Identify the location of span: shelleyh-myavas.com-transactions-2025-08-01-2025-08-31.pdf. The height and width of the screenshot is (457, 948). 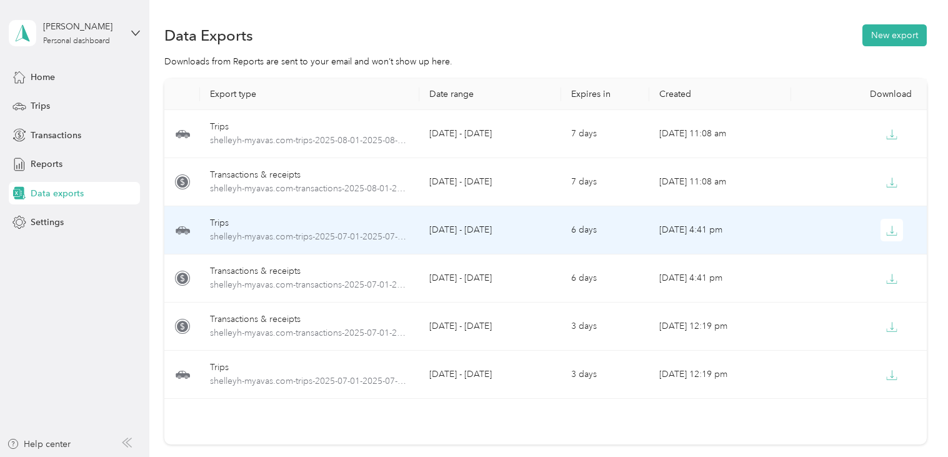
(309, 189).